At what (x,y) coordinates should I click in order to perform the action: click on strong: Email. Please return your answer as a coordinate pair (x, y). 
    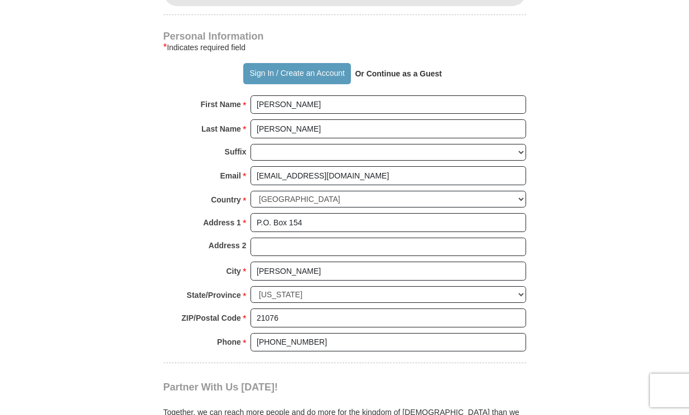
    Looking at the image, I should click on (231, 176).